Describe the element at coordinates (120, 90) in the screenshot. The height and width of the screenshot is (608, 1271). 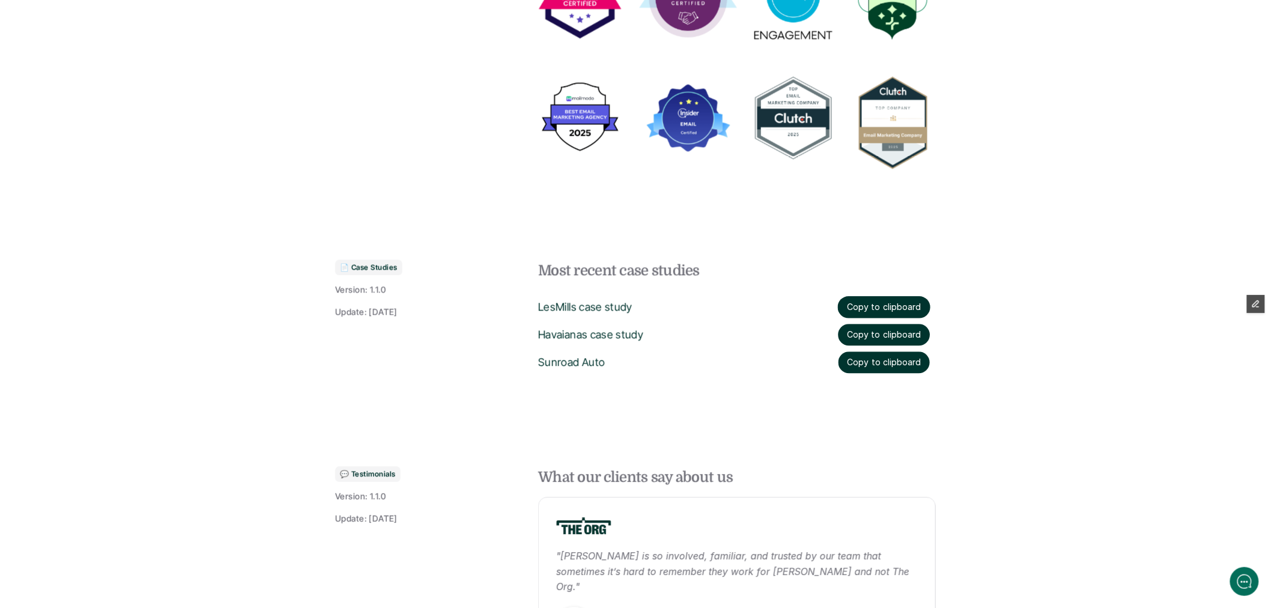
I see `button: New conversation` at that location.